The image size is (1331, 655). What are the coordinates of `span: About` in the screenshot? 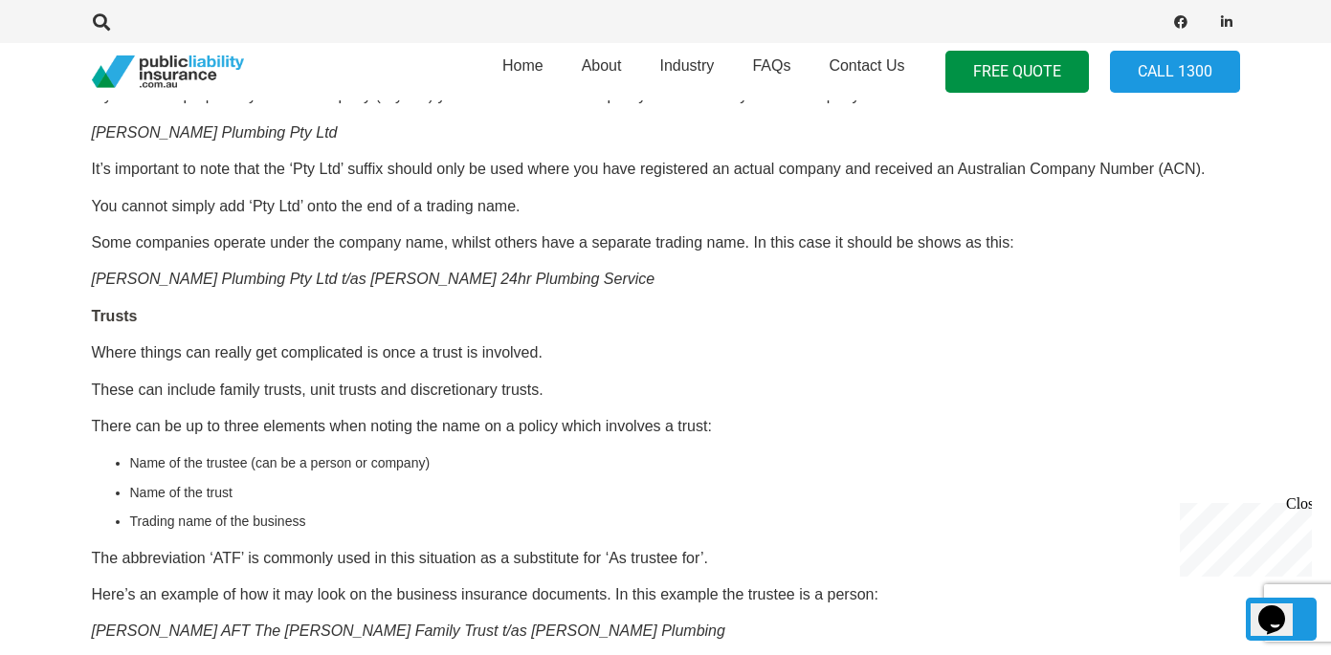 It's located at (602, 65).